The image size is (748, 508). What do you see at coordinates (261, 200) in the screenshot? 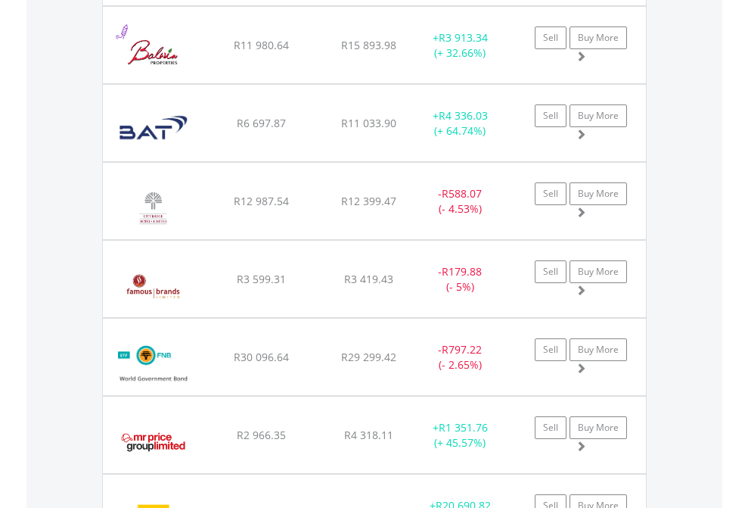
I see `span: R12 987.54` at bounding box center [261, 200].